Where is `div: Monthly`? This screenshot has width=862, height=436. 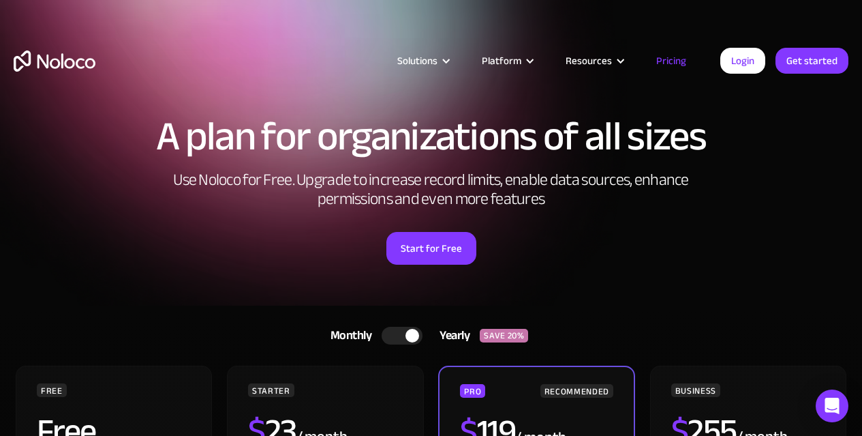 div: Monthly is located at coordinates (348, 335).